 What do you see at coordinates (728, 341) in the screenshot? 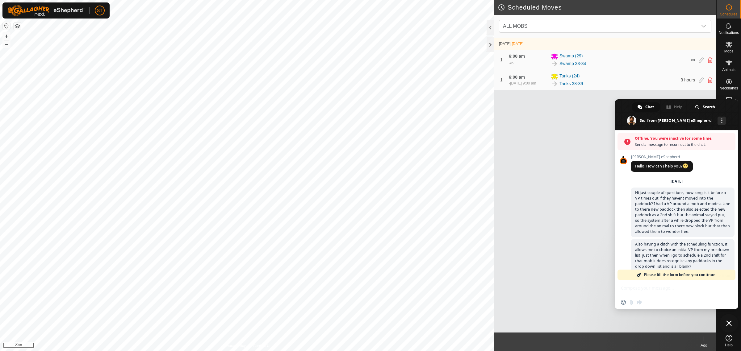
I see `a: Help` at bounding box center [728, 341].